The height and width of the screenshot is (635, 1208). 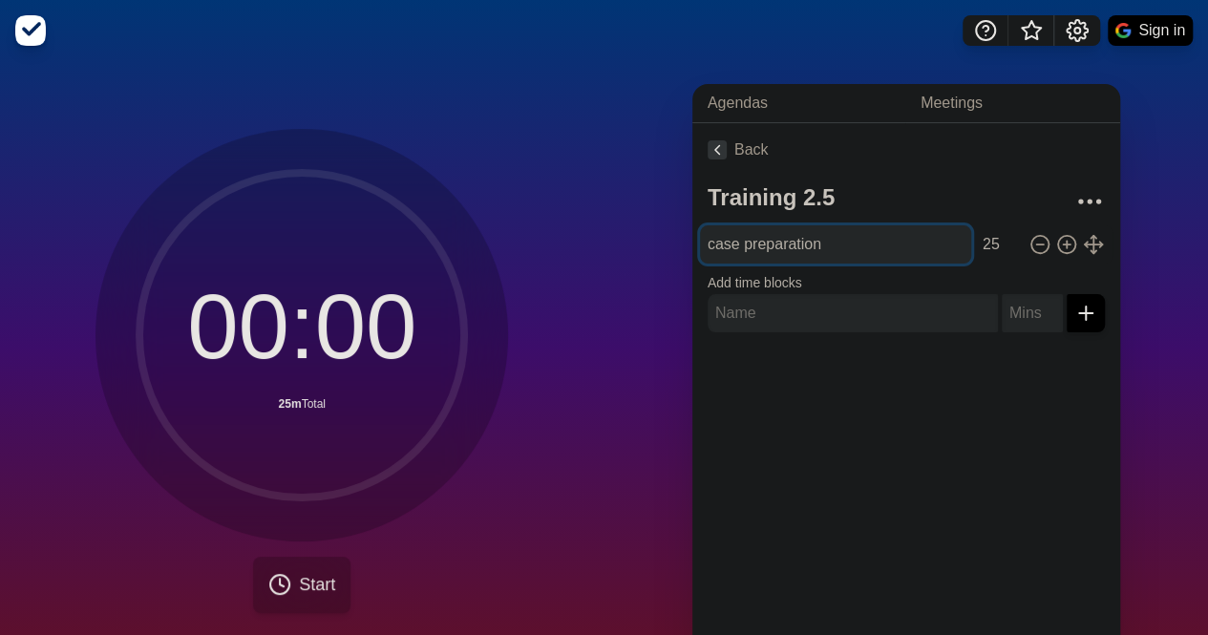 I want to click on img: timeblocks logo, so click(x=31, y=31).